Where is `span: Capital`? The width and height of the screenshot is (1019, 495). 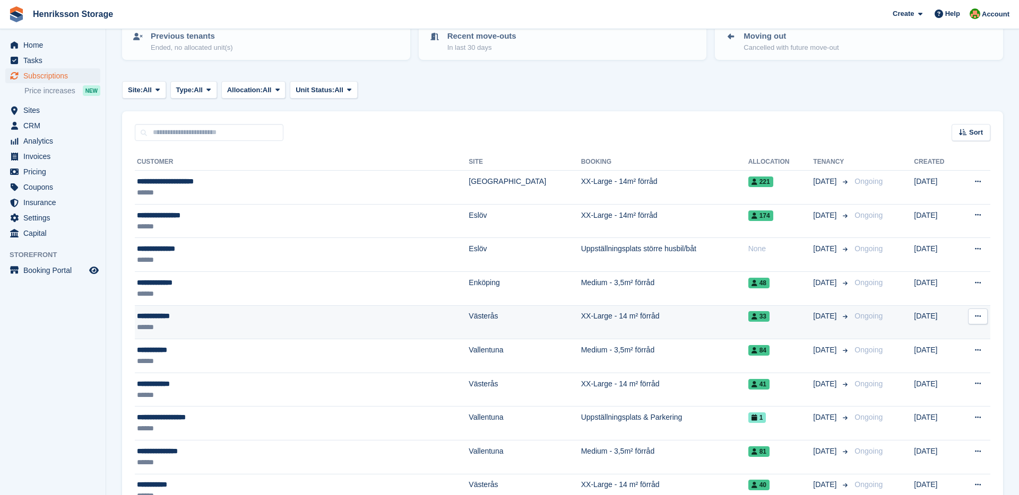 span: Capital is located at coordinates (55, 233).